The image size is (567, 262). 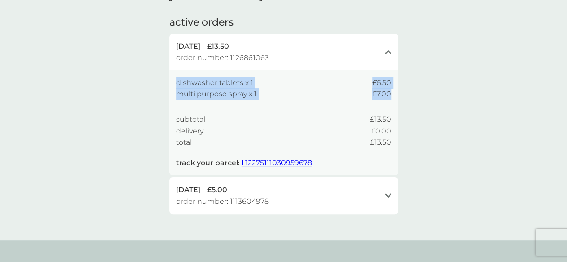 I want to click on span: delivery, so click(x=190, y=131).